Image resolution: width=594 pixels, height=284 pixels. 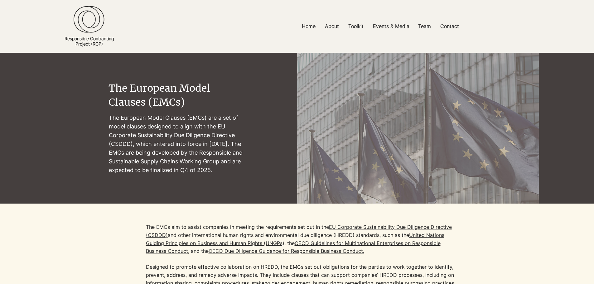 What do you see at coordinates (89, 41) in the screenshot?
I see `a: Responsible ContractingProject (RCP)` at bounding box center [89, 41].